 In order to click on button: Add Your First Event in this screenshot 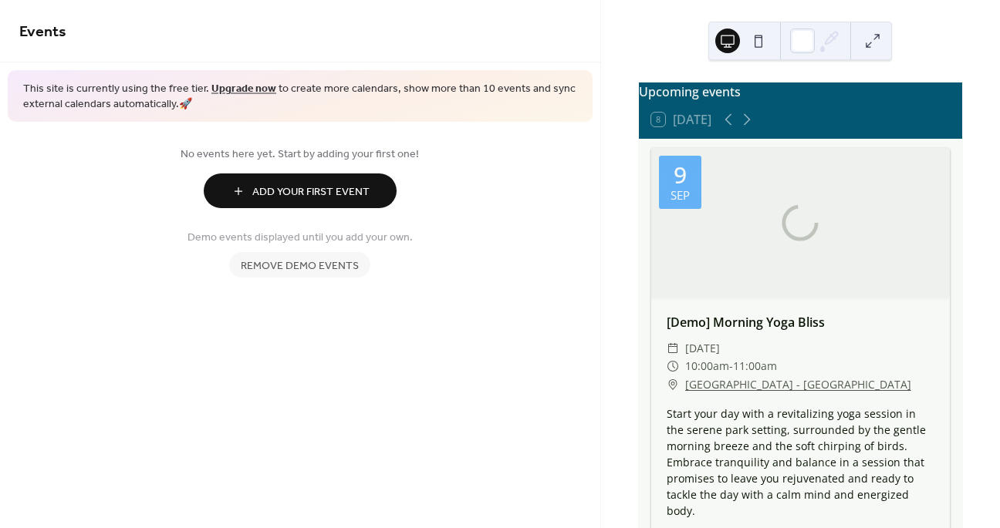, I will do `click(300, 191)`.